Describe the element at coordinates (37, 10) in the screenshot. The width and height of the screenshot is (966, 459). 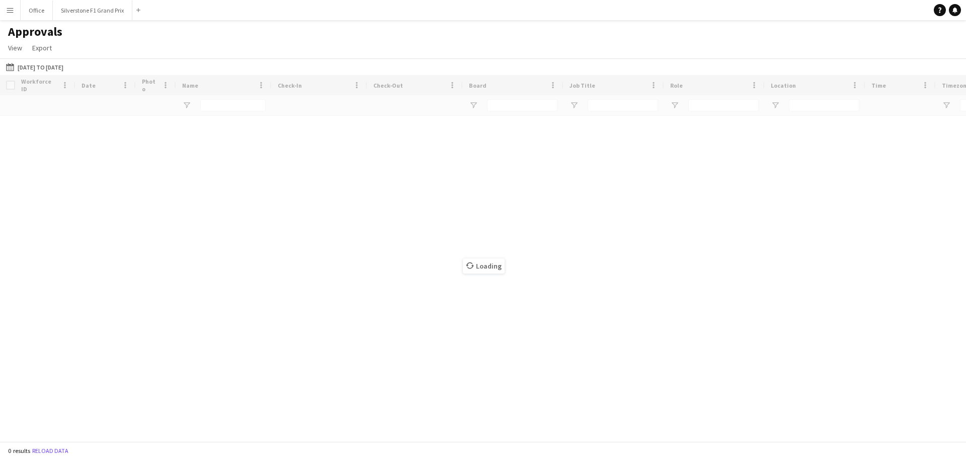
I see `button: Office` at that location.